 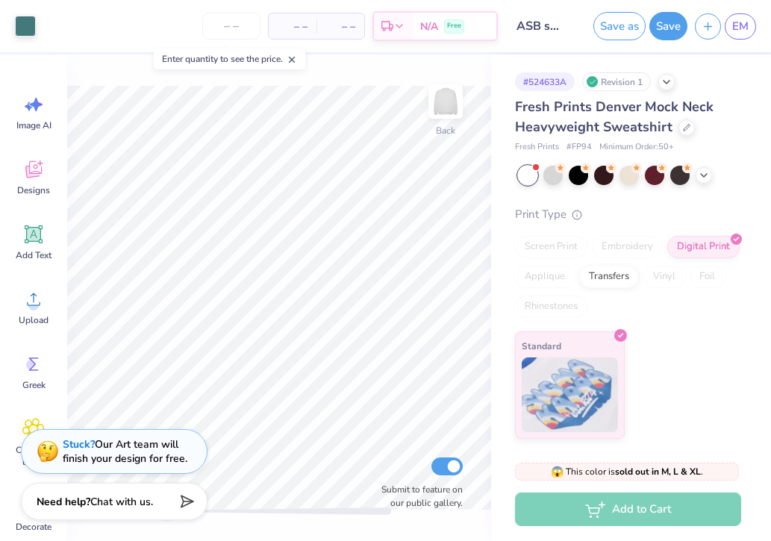 What do you see at coordinates (34, 125) in the screenshot?
I see `span: Image AI` at bounding box center [34, 125].